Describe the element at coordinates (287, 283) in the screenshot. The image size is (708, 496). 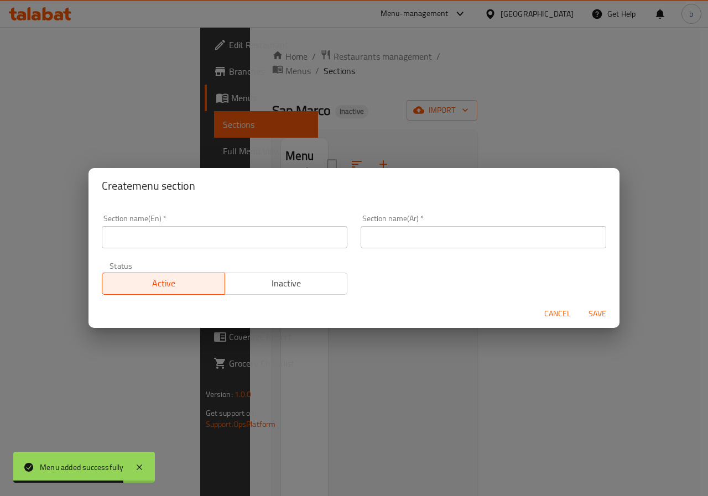
I see `span: Inactive` at that location.